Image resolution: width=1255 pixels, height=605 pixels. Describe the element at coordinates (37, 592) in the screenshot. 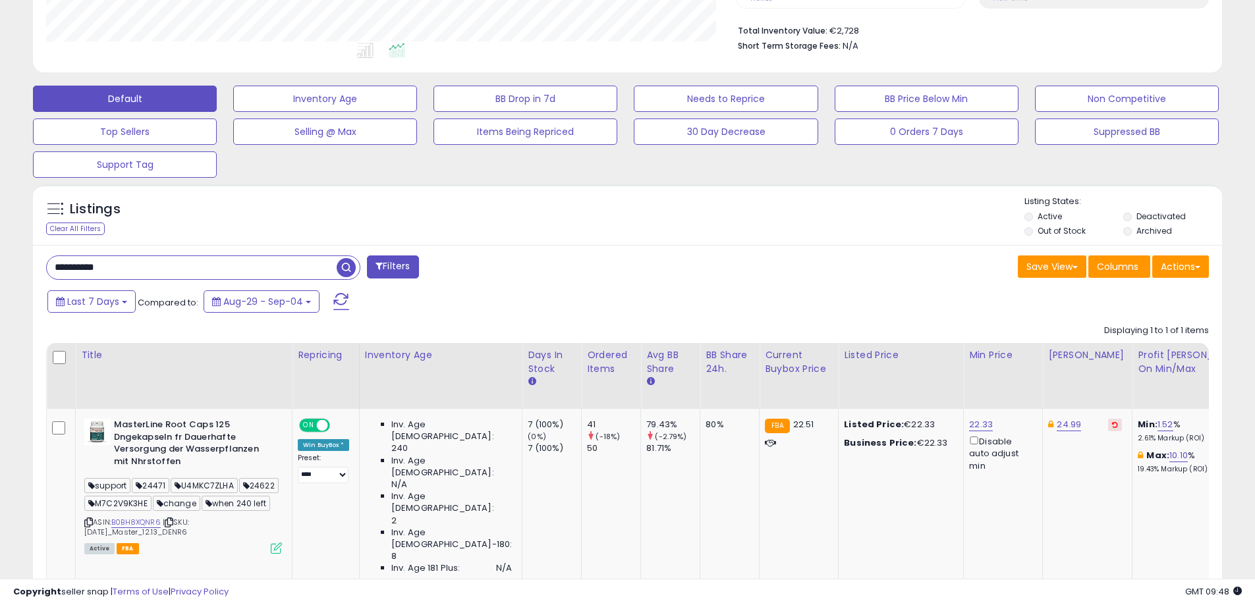

I see `strong: Copyright` at that location.